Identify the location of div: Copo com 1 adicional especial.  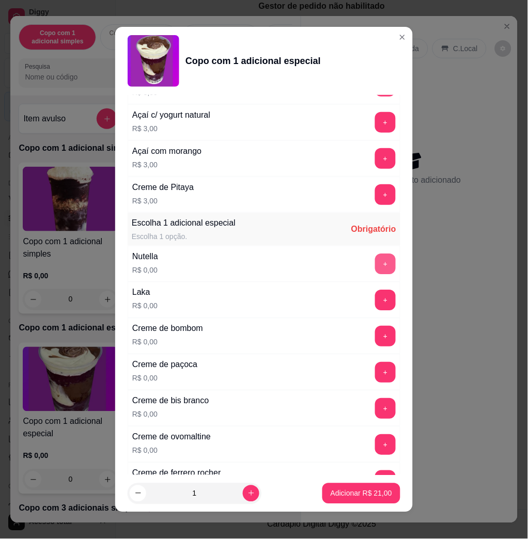
(253, 61).